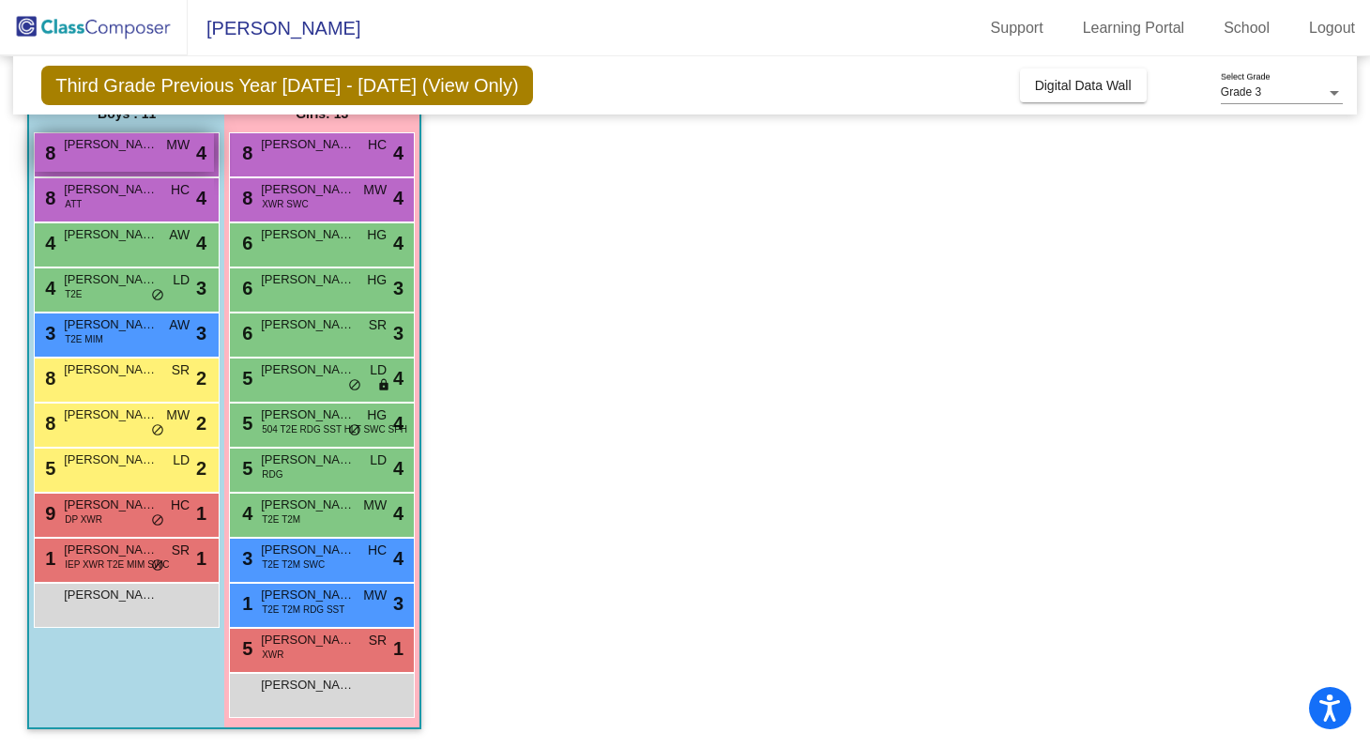  What do you see at coordinates (1017, 28) in the screenshot?
I see `a: Support` at bounding box center [1017, 28].